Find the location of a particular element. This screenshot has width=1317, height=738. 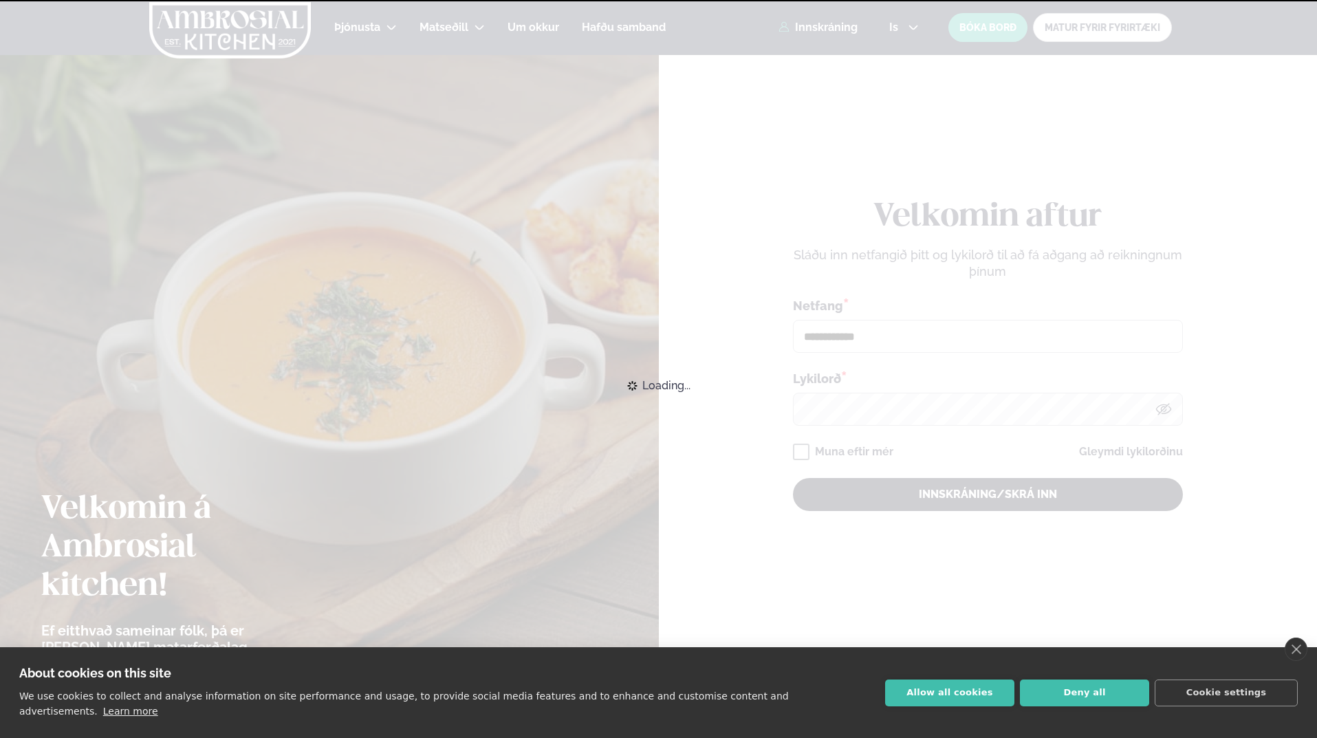

button: Cookie settings is located at coordinates (1226, 692).